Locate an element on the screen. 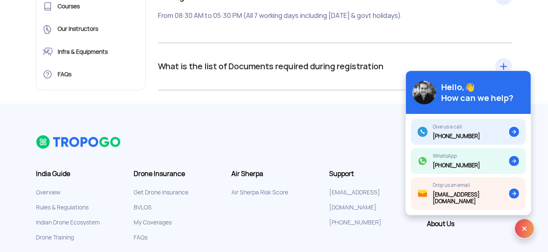 This screenshot has height=252, width=548. img: ic_call.svg is located at coordinates (423, 132).